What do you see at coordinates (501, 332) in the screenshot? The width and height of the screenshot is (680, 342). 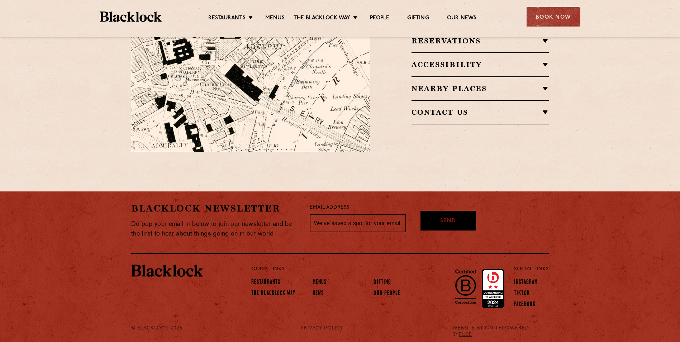 I see `div: WEBSITE BY POWERED BY` at bounding box center [501, 332].